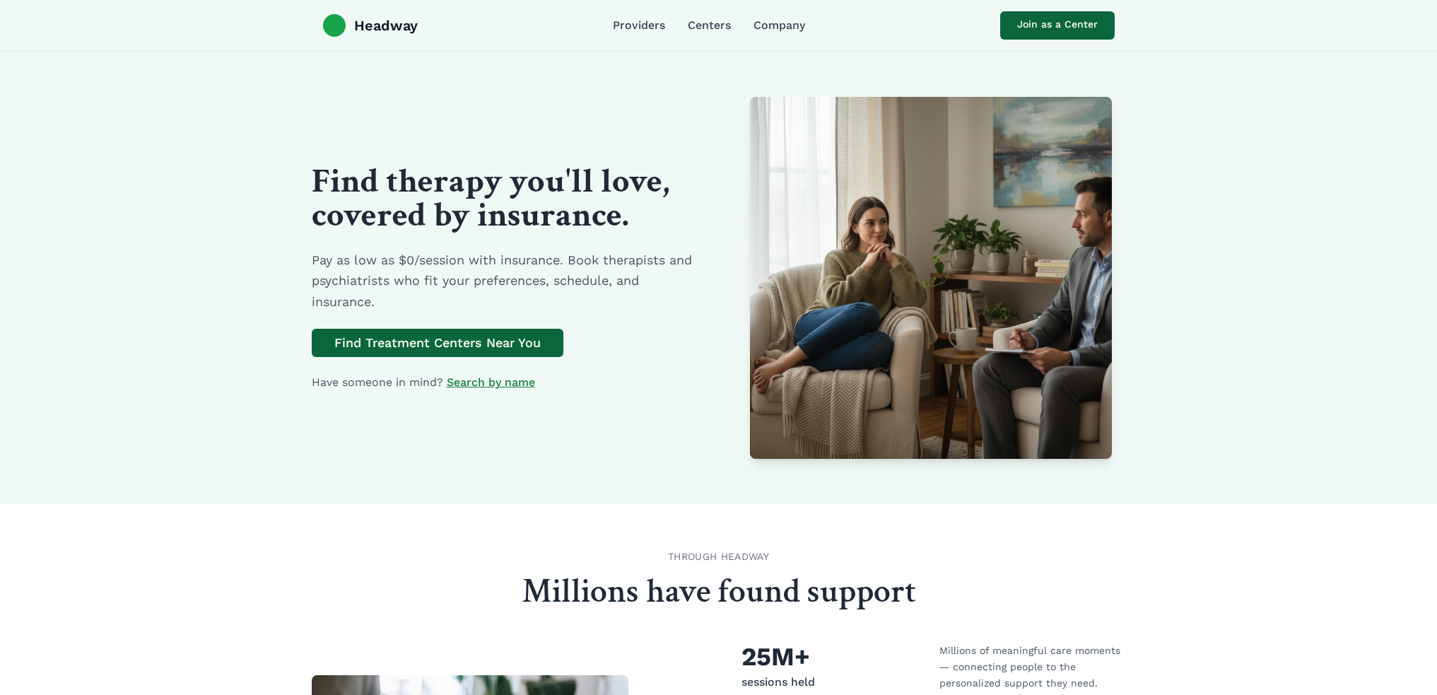 The width and height of the screenshot is (1437, 695). Describe the element at coordinates (719, 556) in the screenshot. I see `p: THROUGH HEADWAY` at that location.